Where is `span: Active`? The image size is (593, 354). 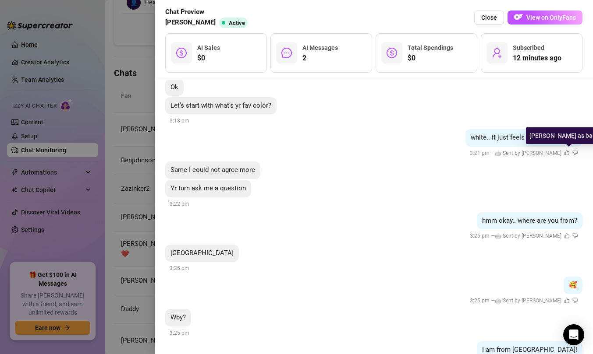 span: Active is located at coordinates (237, 23).